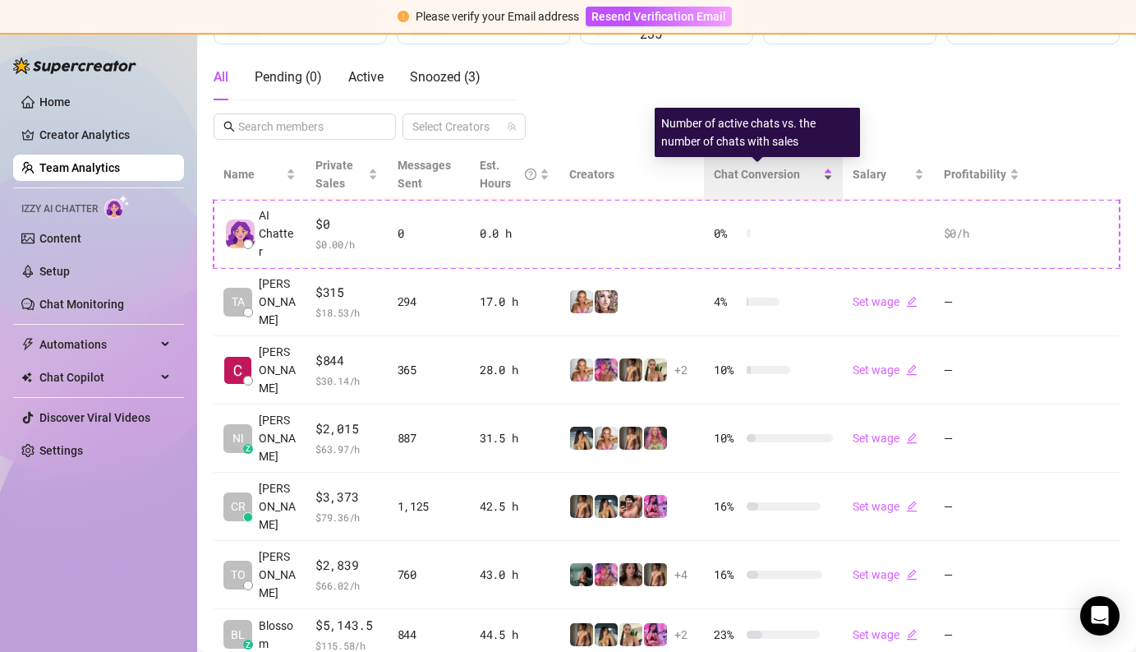  What do you see at coordinates (429, 370) in the screenshot?
I see `div: 365` at bounding box center [429, 370].